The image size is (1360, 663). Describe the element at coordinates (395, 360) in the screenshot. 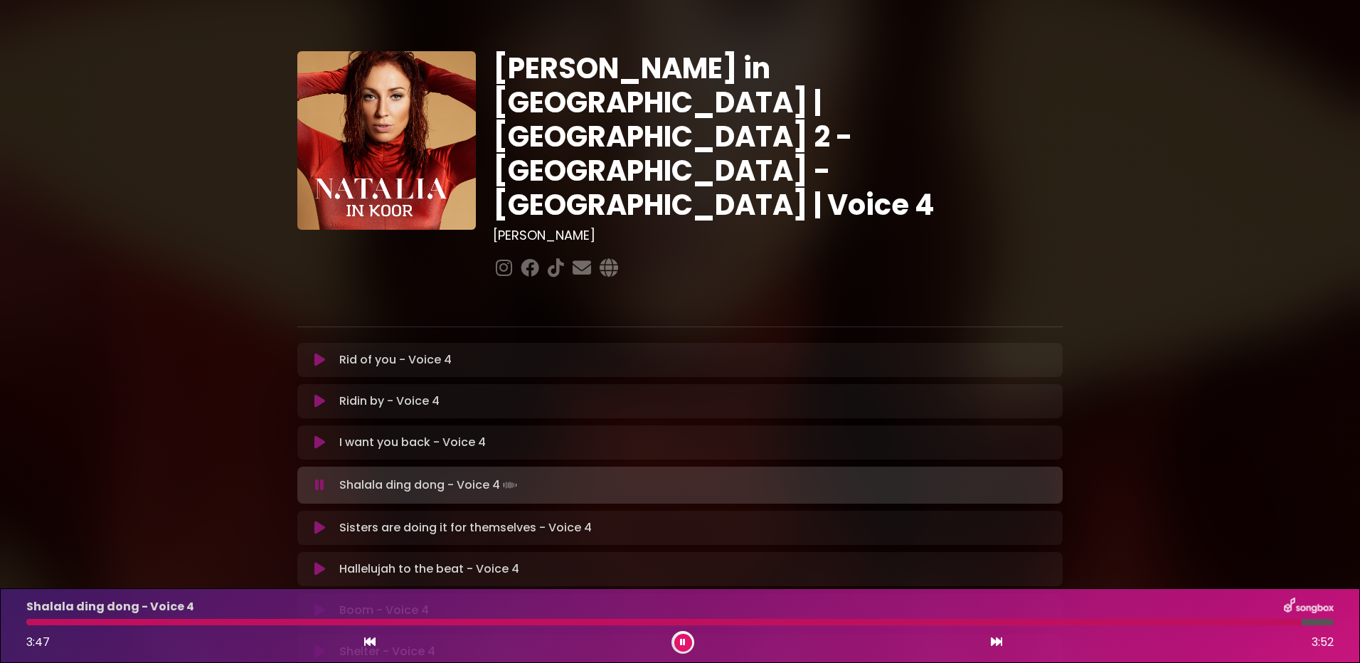

I see `p: Rid of you - Voice 4` at that location.